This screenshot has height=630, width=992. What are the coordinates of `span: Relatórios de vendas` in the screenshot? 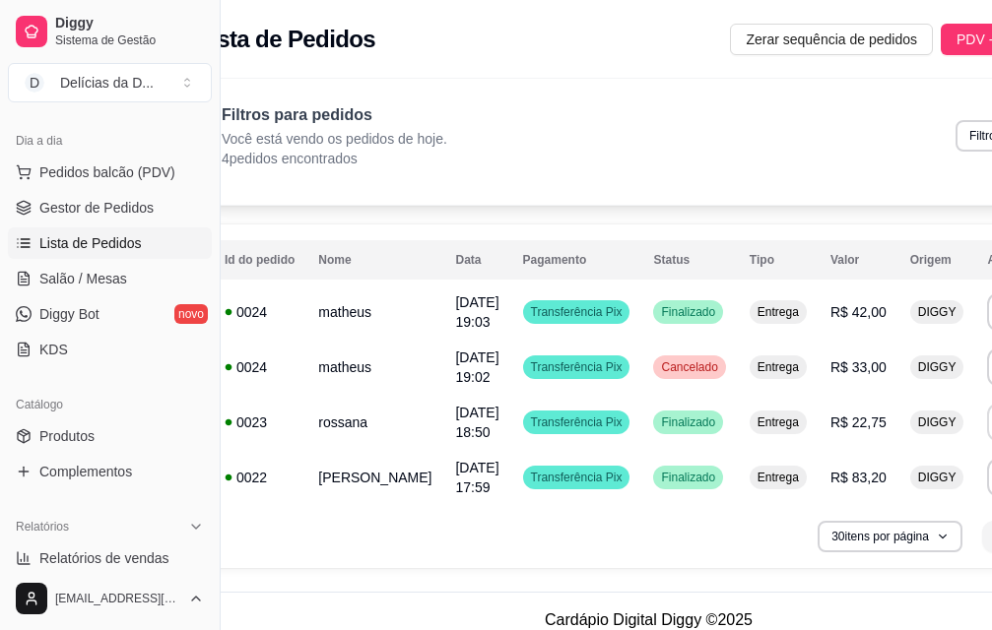 It's located at (104, 558).